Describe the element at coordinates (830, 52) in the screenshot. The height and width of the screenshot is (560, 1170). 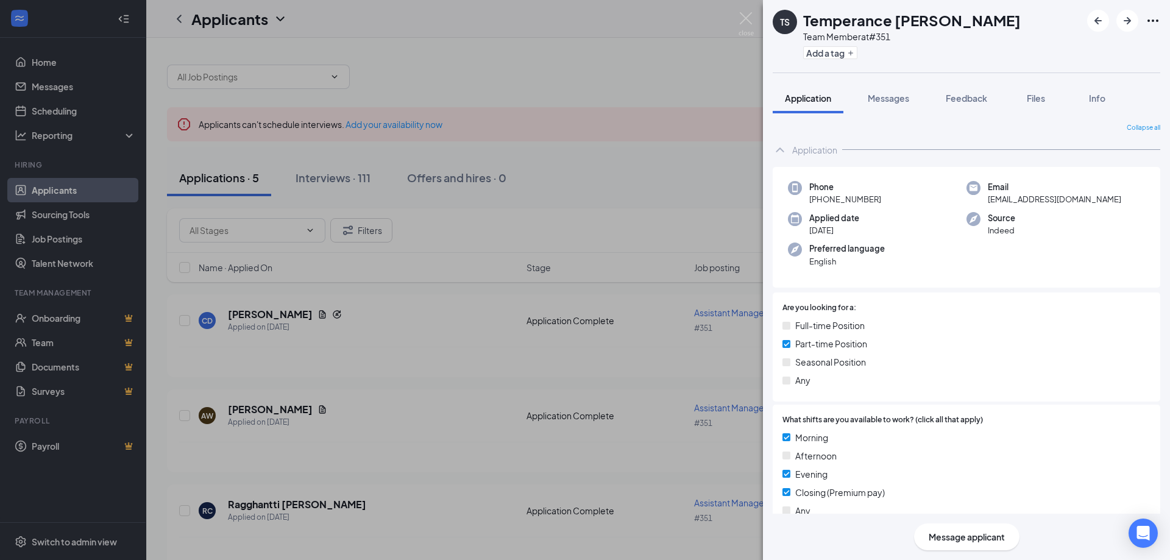
I see `button: PlusAdd a tag` at that location.